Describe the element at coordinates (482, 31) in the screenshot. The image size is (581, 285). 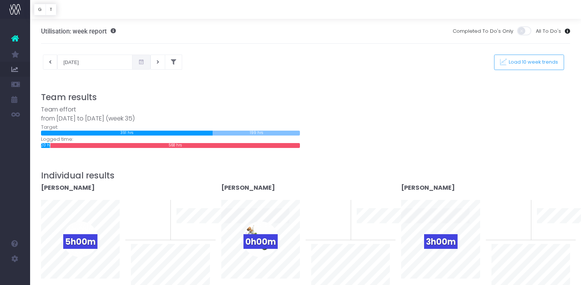
I see `span: Completed To Do's Only` at that location.